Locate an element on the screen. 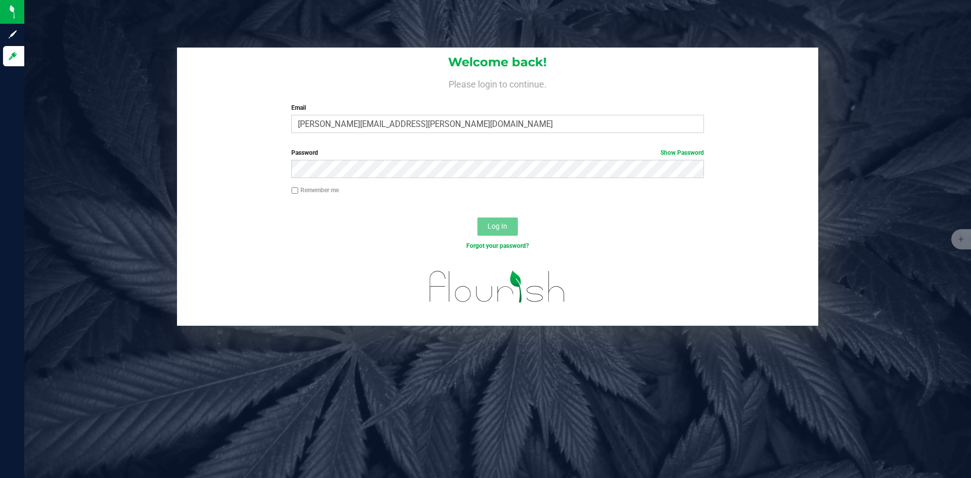 This screenshot has width=971, height=478. a: Forgot your password? is located at coordinates (498, 246).